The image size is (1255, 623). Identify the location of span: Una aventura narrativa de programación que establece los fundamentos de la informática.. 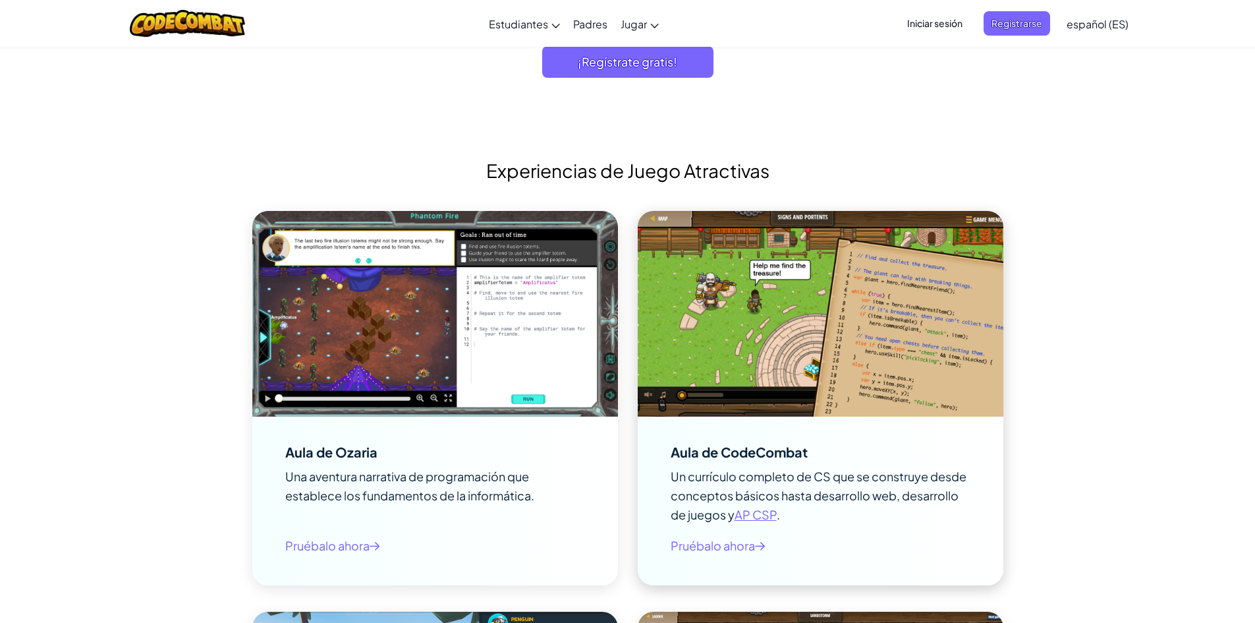
(410, 486).